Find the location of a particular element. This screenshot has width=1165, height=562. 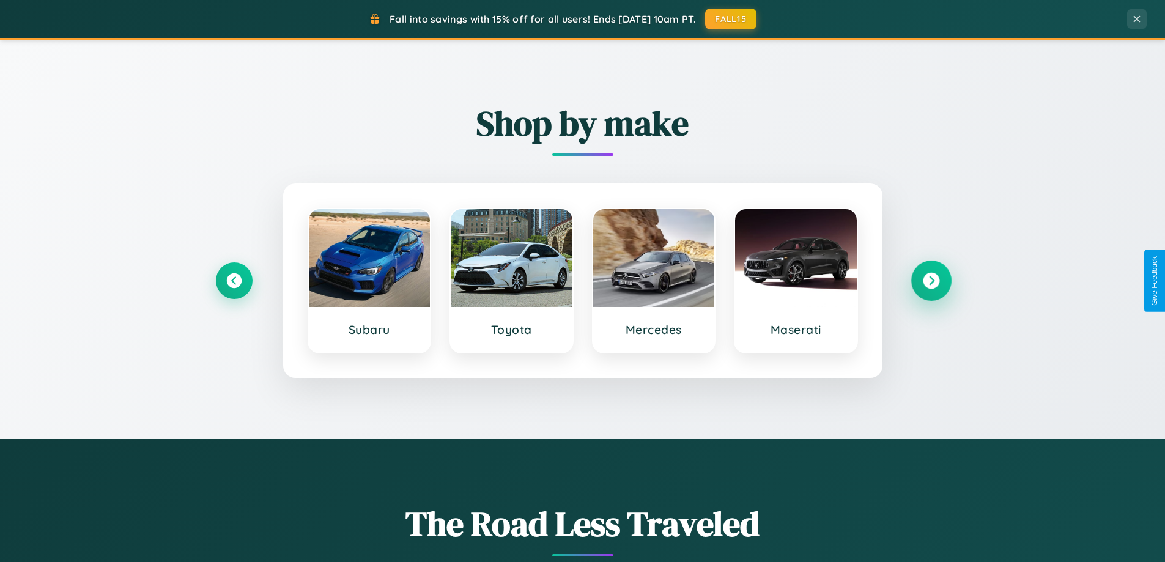

h1: The Road Less Traveled is located at coordinates (583, 524).